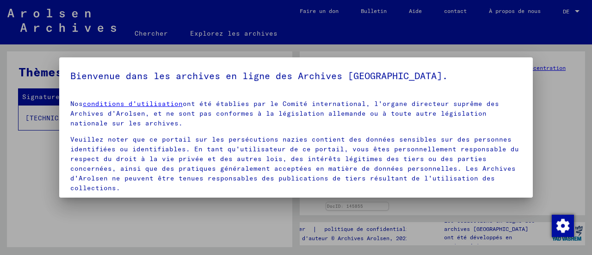 The height and width of the screenshot is (255, 592). I want to click on font: Veuillez noter que ce portail sur les persécutions nazies contient des données sensibles sur des ..., so click(294, 163).